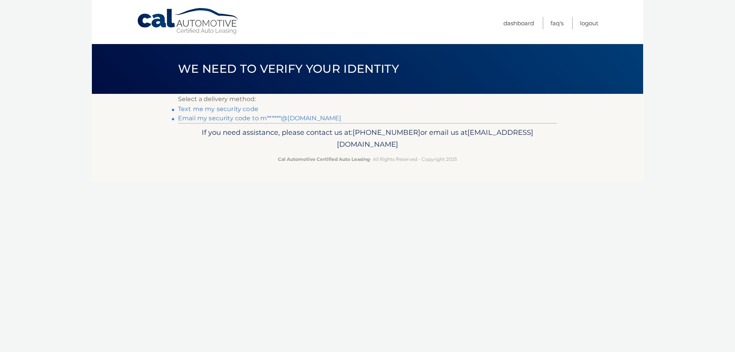  What do you see at coordinates (367, 99) in the screenshot?
I see `p: Select a delivery method:` at bounding box center [367, 99].